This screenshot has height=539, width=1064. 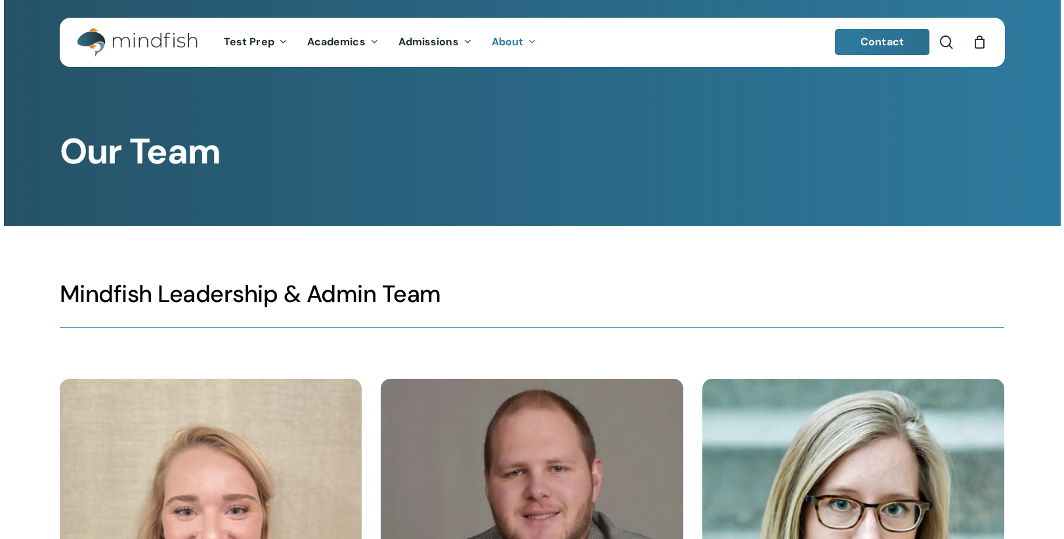 What do you see at coordinates (514, 42) in the screenshot?
I see `a: About` at bounding box center [514, 42].